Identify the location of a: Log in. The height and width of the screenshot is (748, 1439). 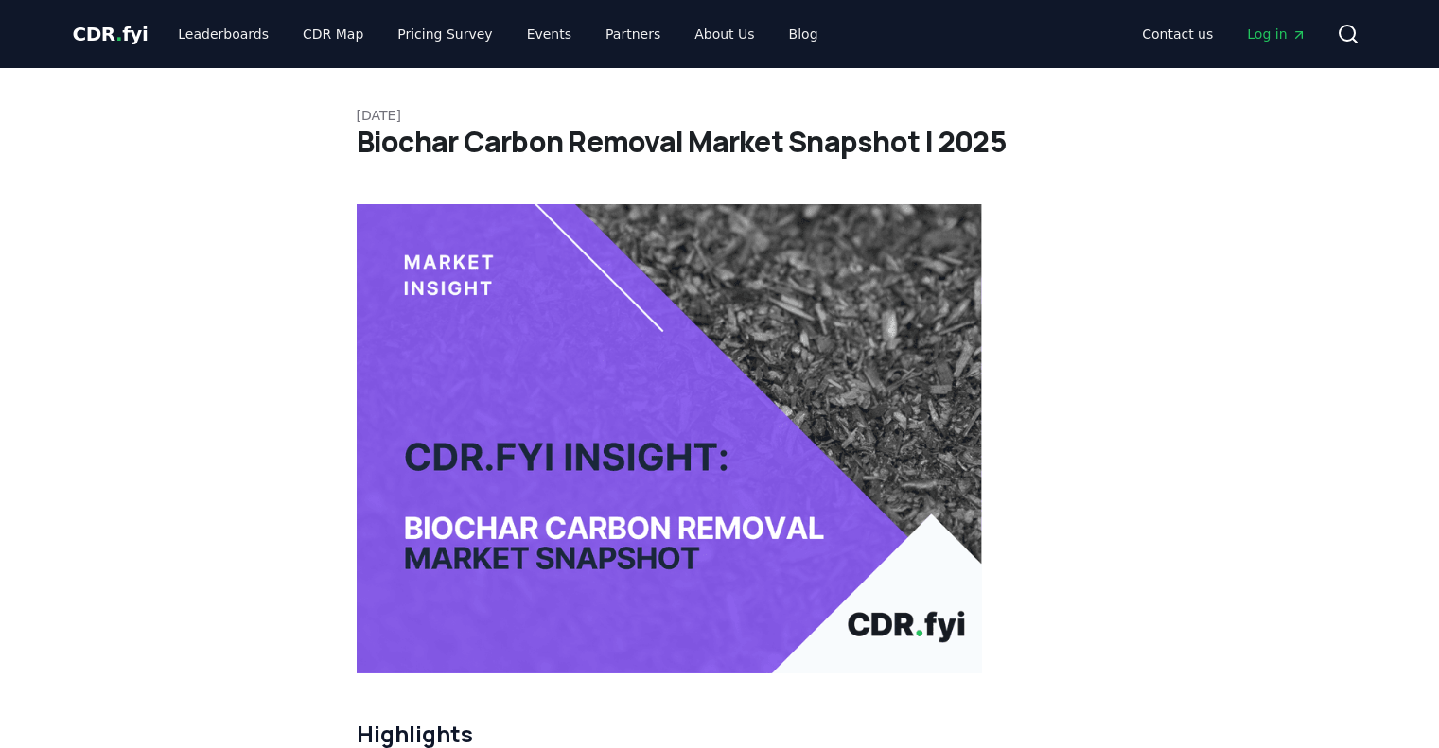
(1276, 34).